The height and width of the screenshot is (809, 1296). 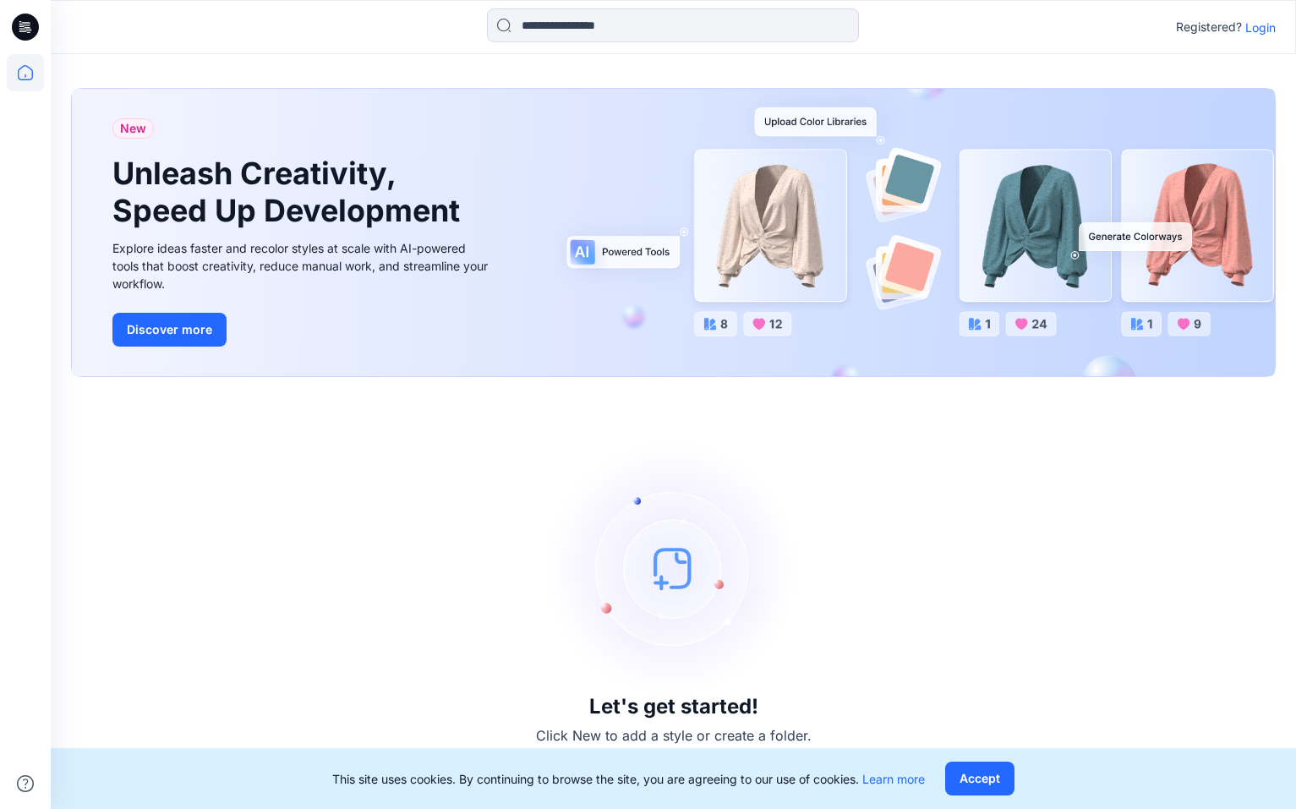 I want to click on h1: Unleash Creativity, Speed Up Development, so click(x=290, y=192).